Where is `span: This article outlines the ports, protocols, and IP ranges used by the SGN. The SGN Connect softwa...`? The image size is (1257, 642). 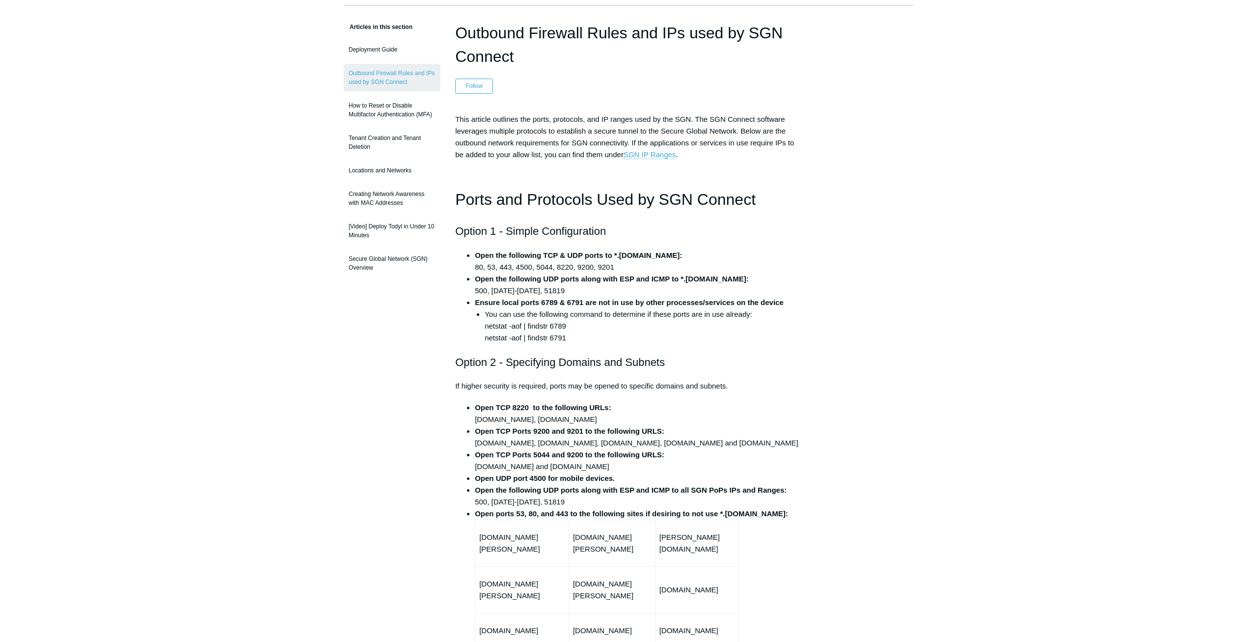
span: This article outlines the ports, protocols, and IP ranges used by the SGN. The SGN Connect softwa... is located at coordinates (625, 137).